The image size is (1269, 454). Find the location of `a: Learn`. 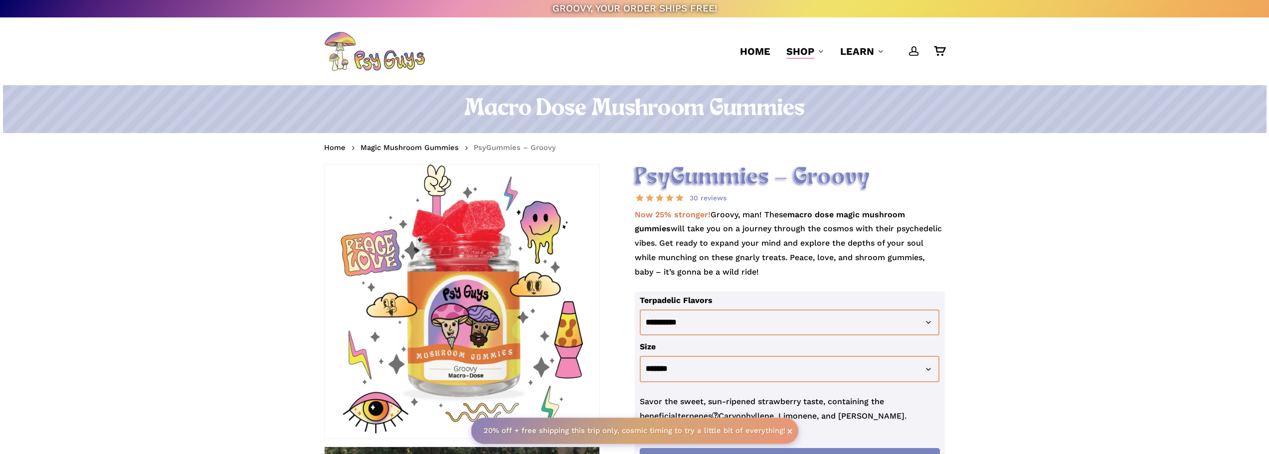

a: Learn is located at coordinates (862, 51).